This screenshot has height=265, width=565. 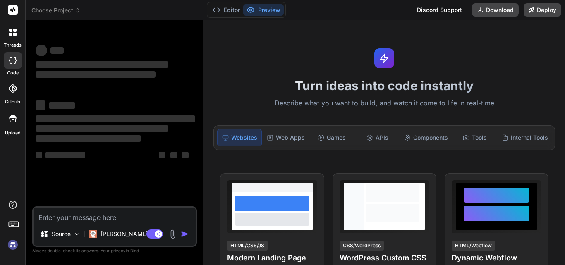 What do you see at coordinates (473, 246) in the screenshot?
I see `div: HTML/Webflow` at bounding box center [473, 246].